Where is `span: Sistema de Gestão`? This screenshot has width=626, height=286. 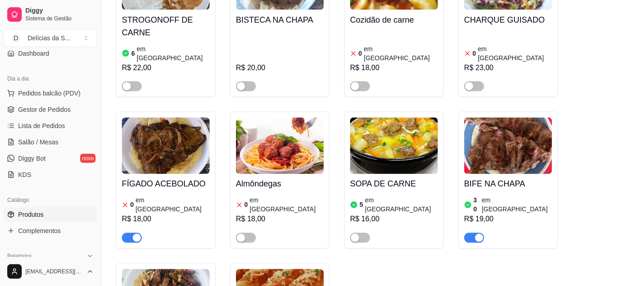 span: Sistema de Gestão is located at coordinates (59, 19).